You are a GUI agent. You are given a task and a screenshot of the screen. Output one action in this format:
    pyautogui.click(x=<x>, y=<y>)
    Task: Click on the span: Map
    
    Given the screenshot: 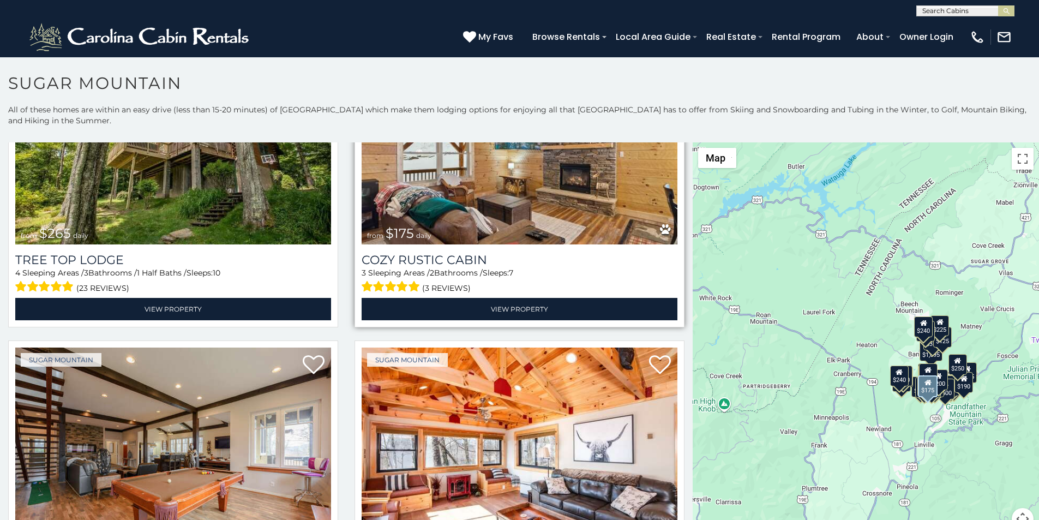 What is the action you would take?
    pyautogui.click(x=715, y=158)
    